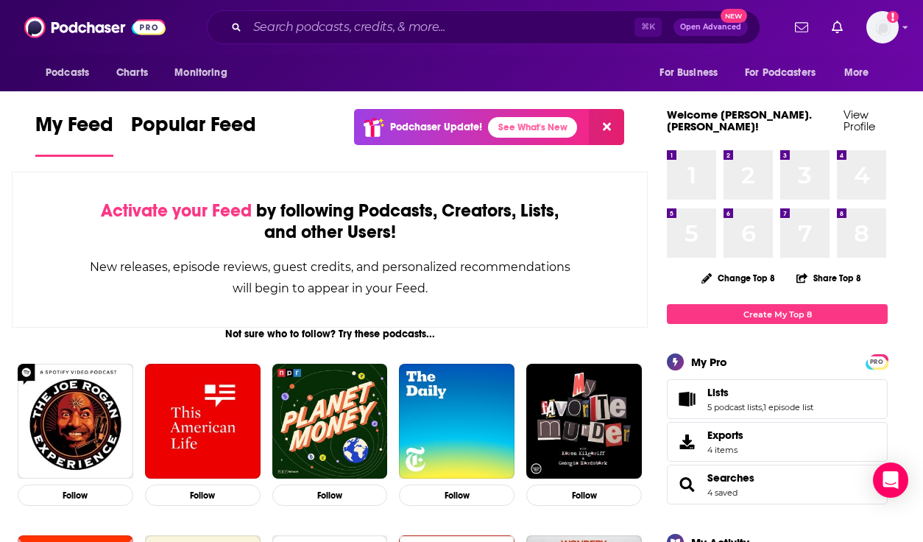 The height and width of the screenshot is (542, 923). What do you see at coordinates (734, 15) in the screenshot?
I see `span: New` at bounding box center [734, 15].